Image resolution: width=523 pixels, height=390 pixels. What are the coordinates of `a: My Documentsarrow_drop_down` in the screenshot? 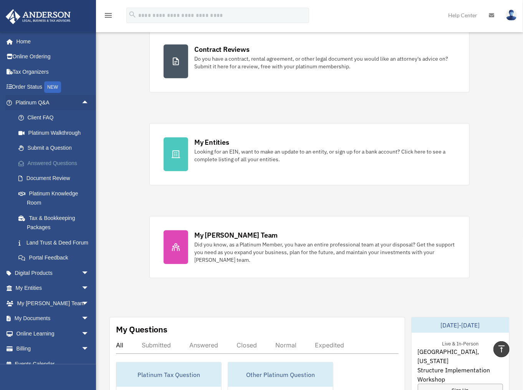 It's located at (53, 319).